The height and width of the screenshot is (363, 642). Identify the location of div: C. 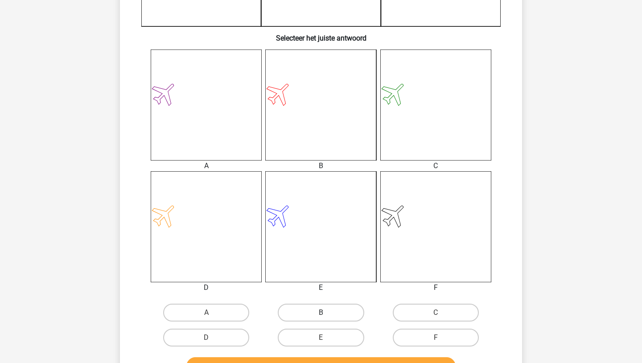
(436, 166).